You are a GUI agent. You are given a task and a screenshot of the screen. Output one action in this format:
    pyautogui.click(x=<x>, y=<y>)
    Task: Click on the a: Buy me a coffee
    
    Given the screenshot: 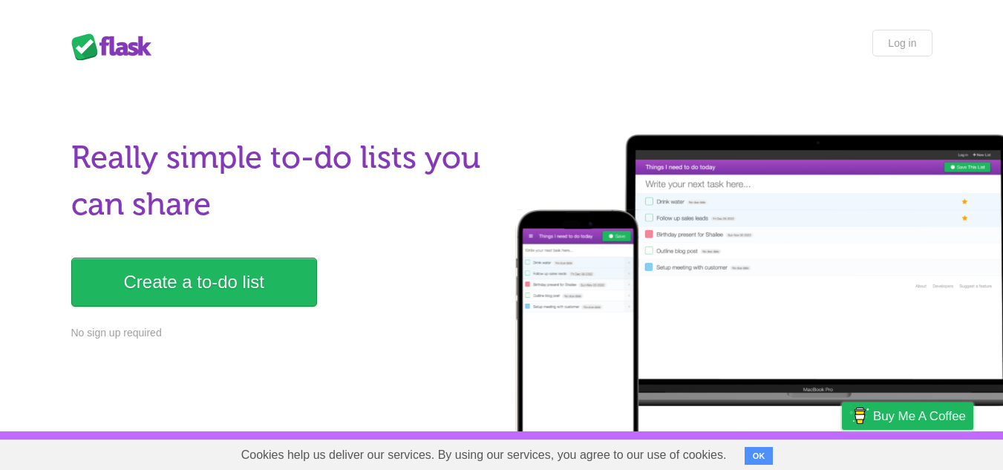 What is the action you would take?
    pyautogui.click(x=907, y=416)
    